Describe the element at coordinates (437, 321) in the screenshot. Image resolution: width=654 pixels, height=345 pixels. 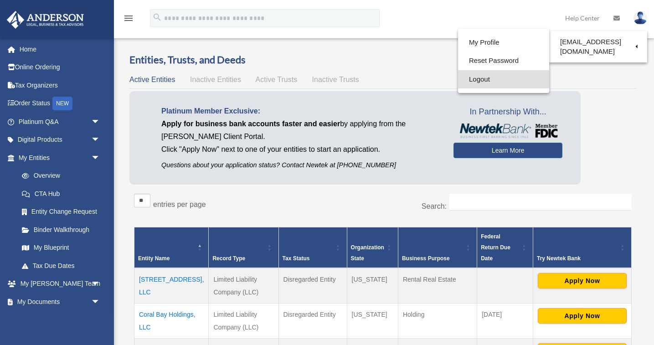
I see `td: Holding` at that location.